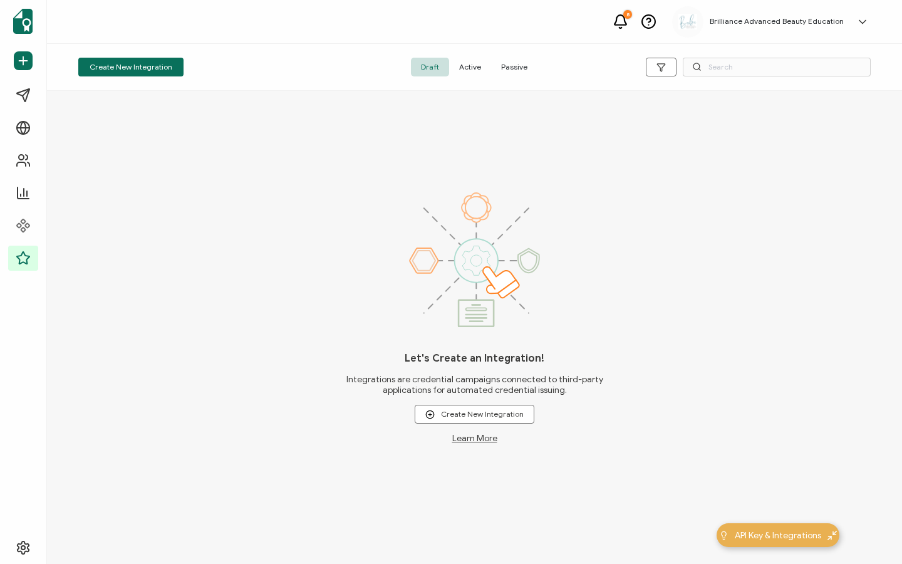 The width and height of the screenshot is (902, 564). Describe the element at coordinates (688, 22) in the screenshot. I see `img: a2bf8c6c-3aba-43b4-8354-ecfc29676cf6.jpg` at that location.